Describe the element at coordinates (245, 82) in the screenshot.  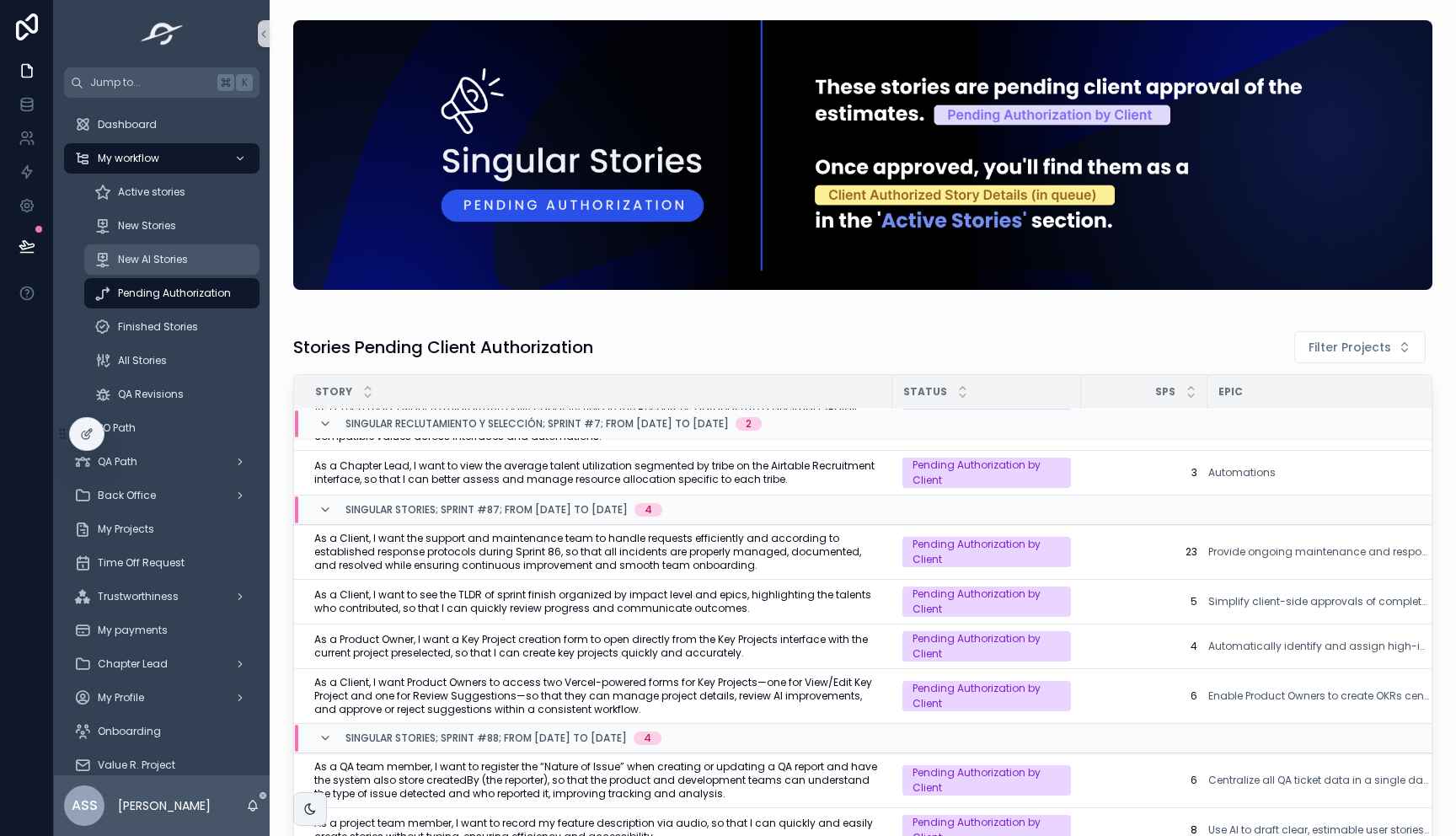
I see `span: K` at that location.